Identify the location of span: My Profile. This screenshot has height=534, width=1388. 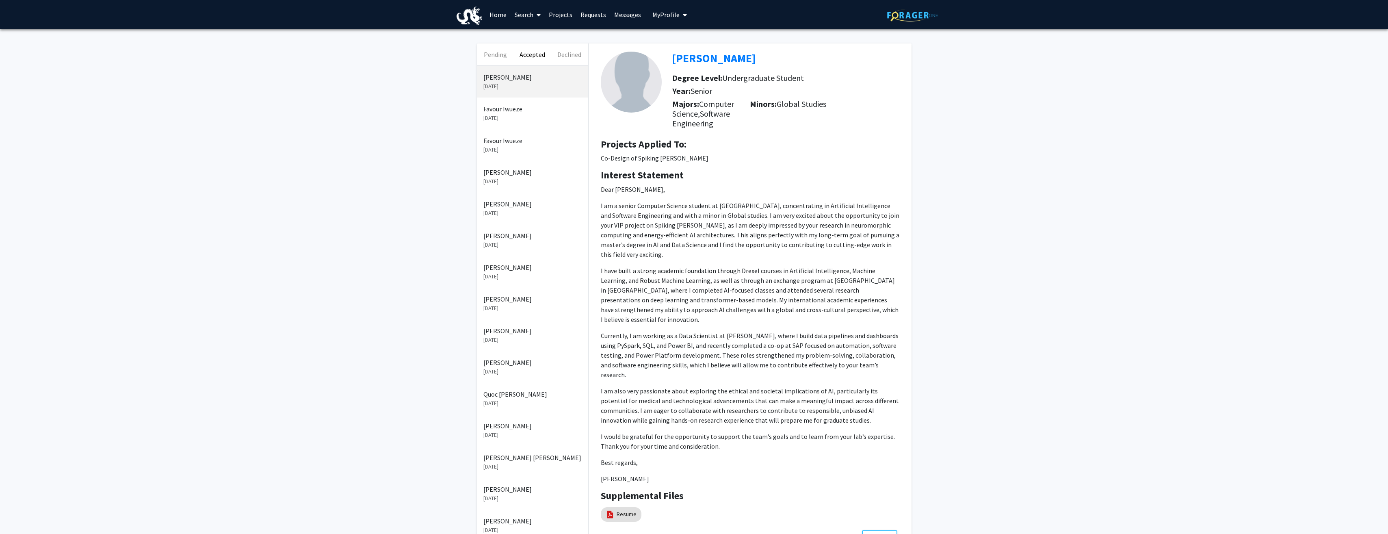
(666, 15).